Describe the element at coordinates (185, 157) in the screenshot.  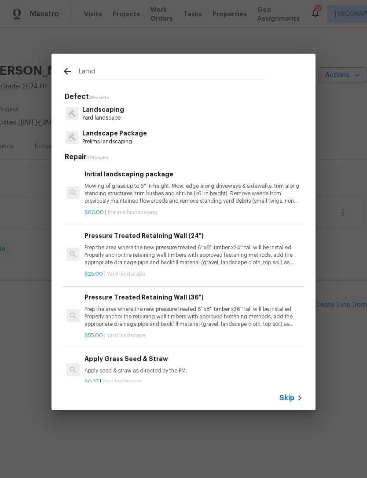
I see `h5: Repair` at that location.